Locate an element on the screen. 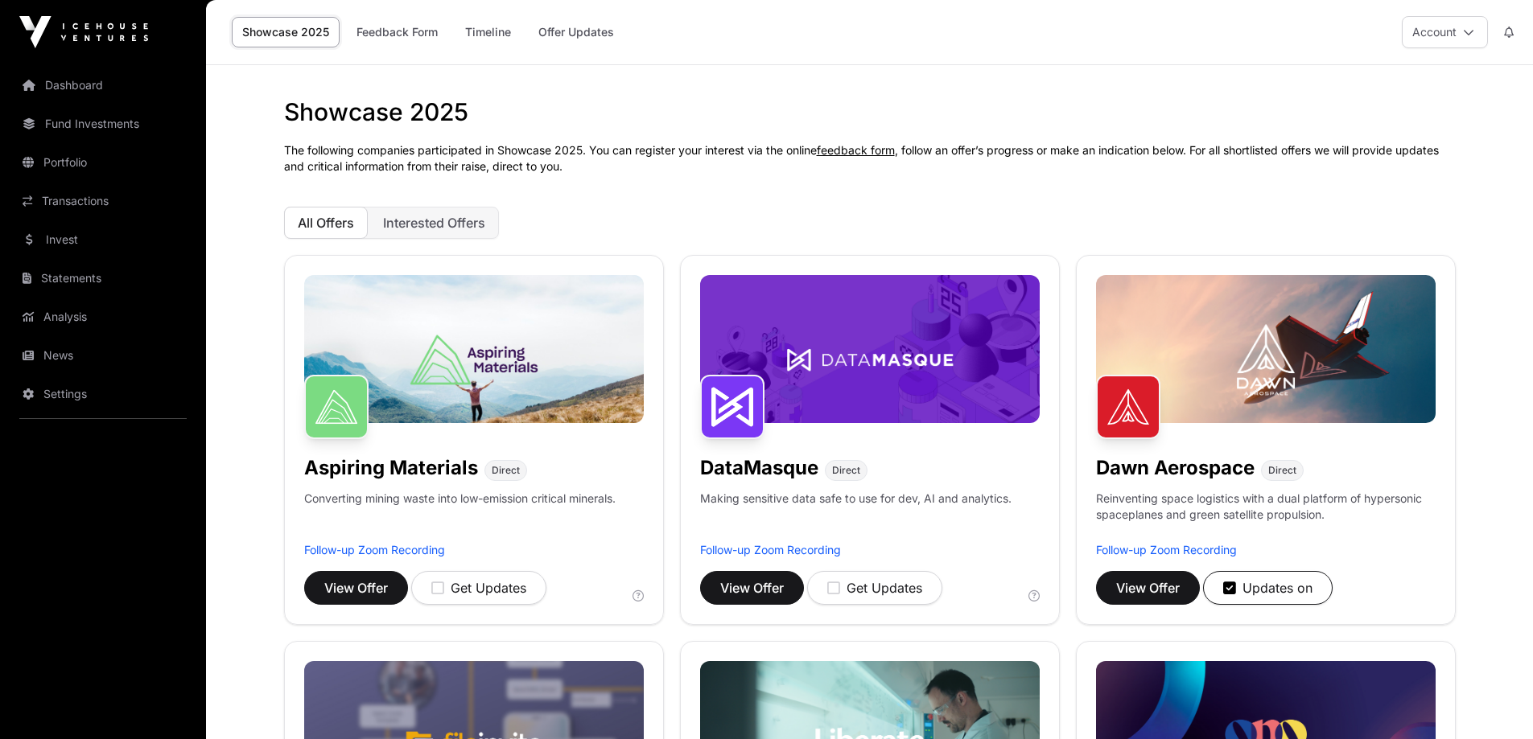 The width and height of the screenshot is (1533, 739). button: Interested Offers is located at coordinates (434, 223).